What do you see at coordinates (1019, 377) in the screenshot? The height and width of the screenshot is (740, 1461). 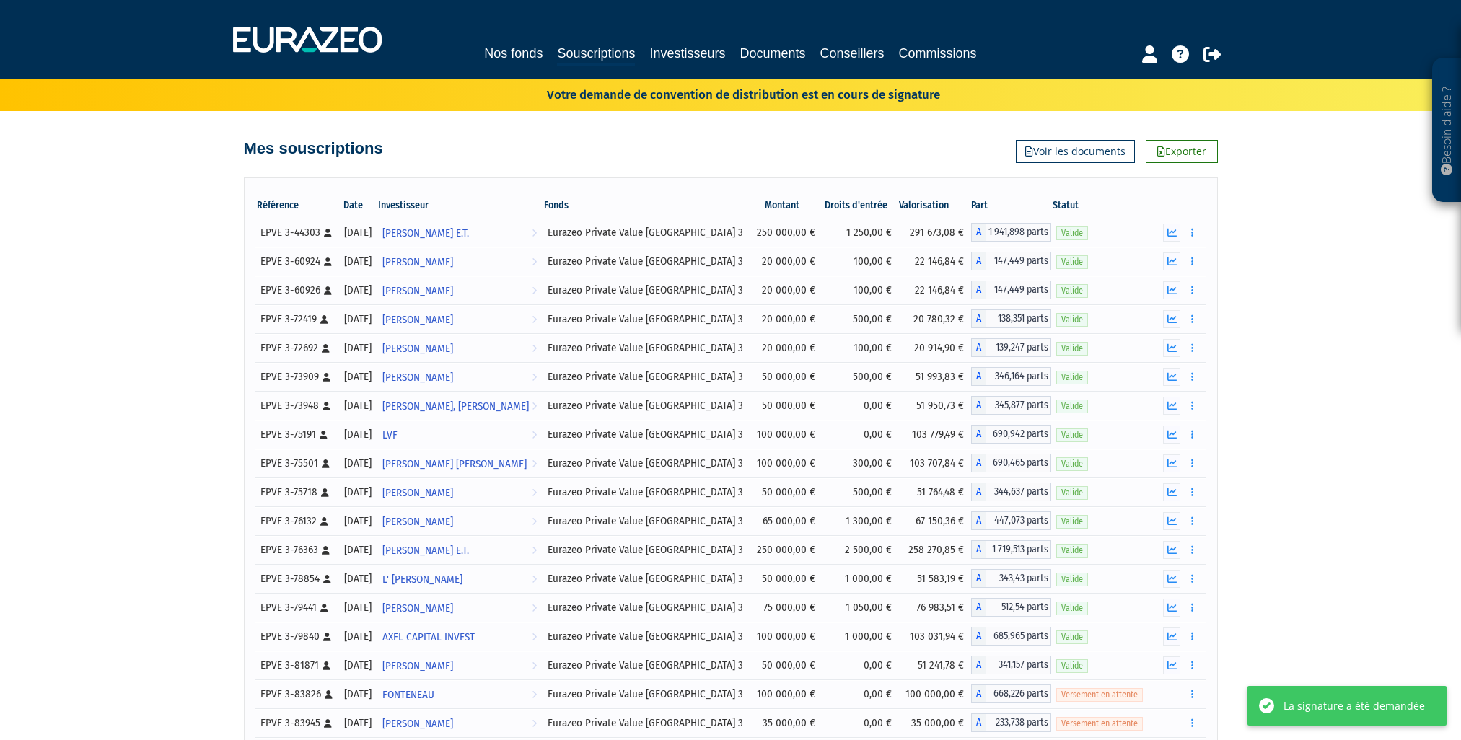 I see `span: 346,164 parts` at bounding box center [1019, 377].